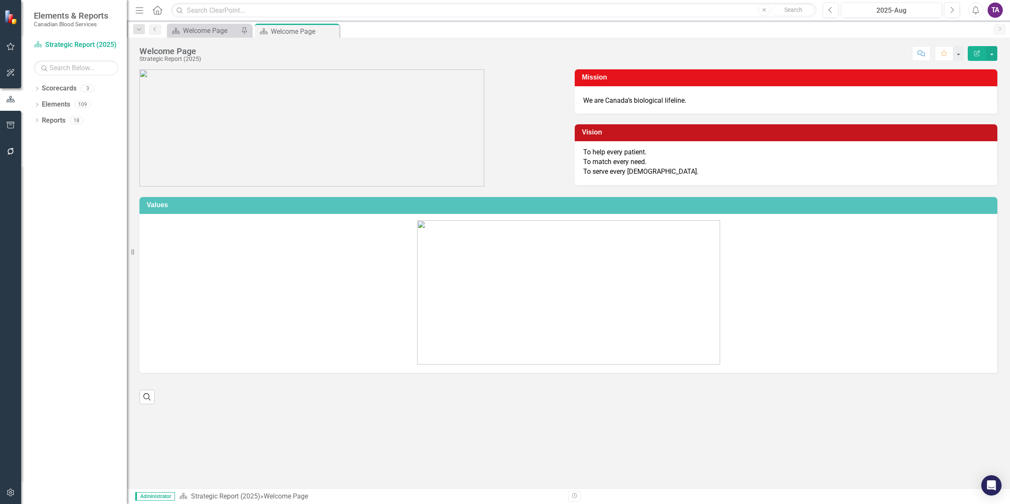  I want to click on input: Search Below..., so click(76, 68).